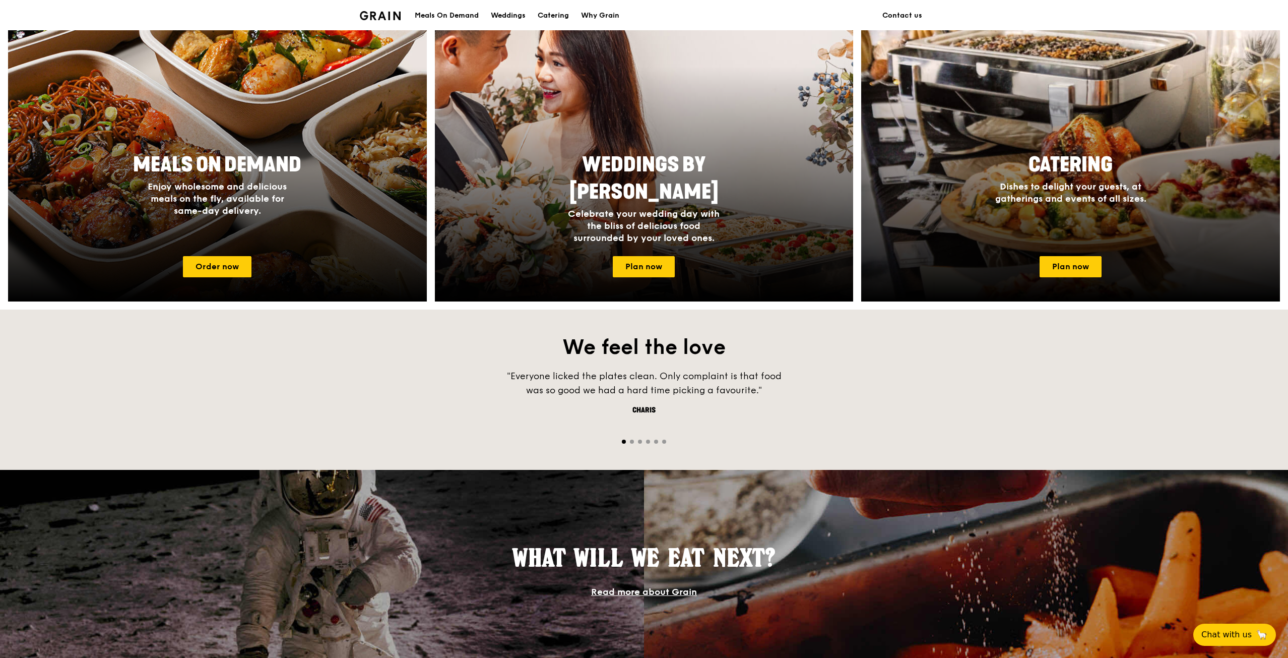  What do you see at coordinates (217, 155) in the screenshot?
I see `a: Meals On DemandEnjoy wholesome and delicious meals on the fly, available for same-day delivery.Or...` at bounding box center [217, 155].